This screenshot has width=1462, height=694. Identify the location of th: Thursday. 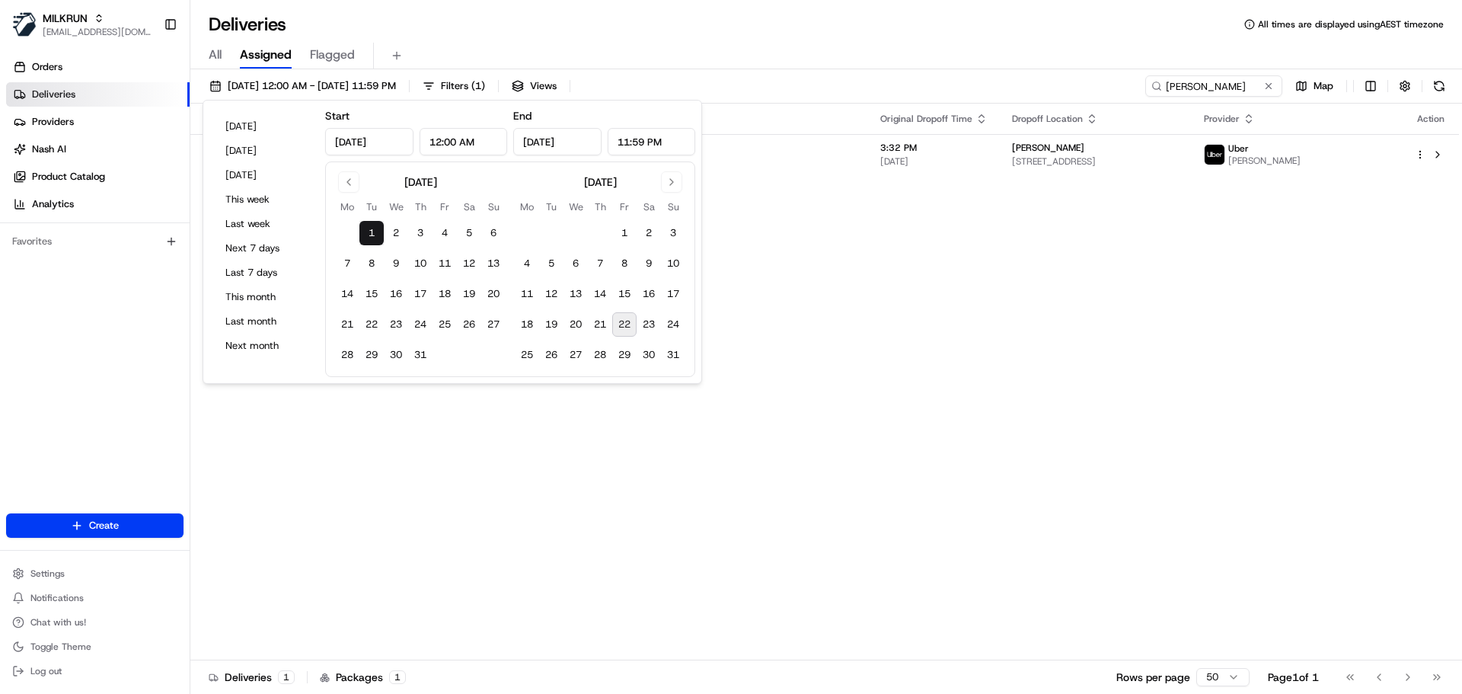
(600, 206).